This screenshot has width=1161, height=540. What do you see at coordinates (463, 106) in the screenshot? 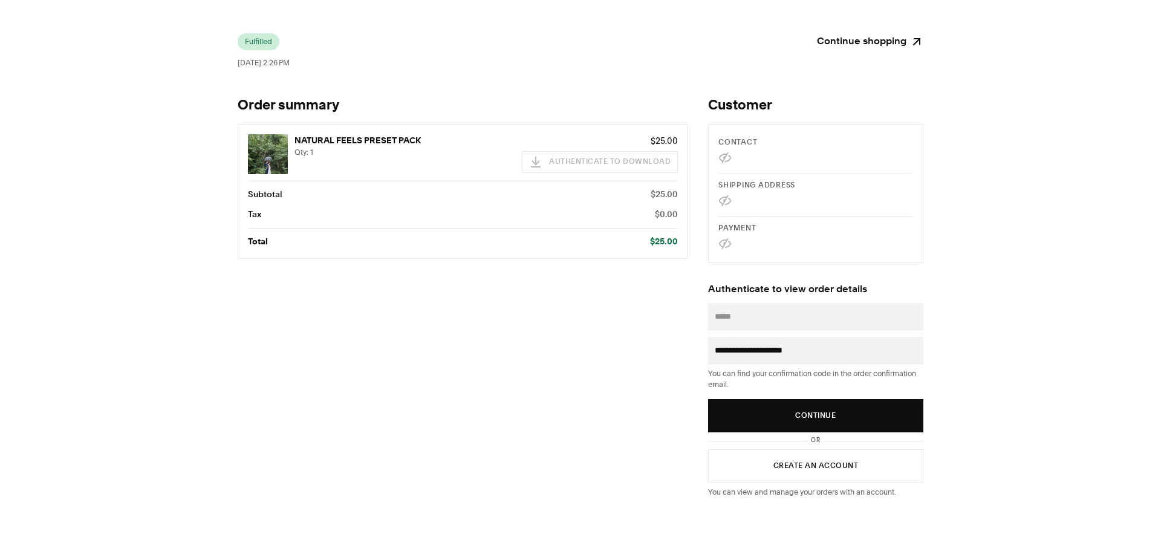
I see `h1: Order summary` at bounding box center [463, 106].